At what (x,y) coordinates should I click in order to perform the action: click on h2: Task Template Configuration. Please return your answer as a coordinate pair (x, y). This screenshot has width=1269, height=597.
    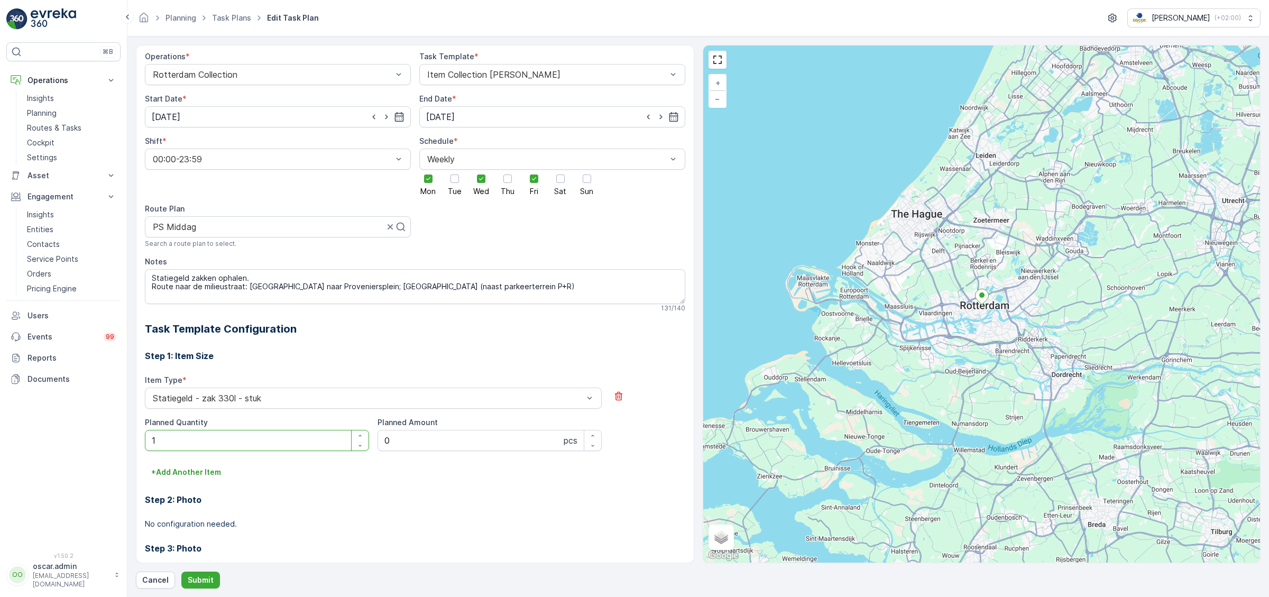
    Looking at the image, I should click on (415, 329).